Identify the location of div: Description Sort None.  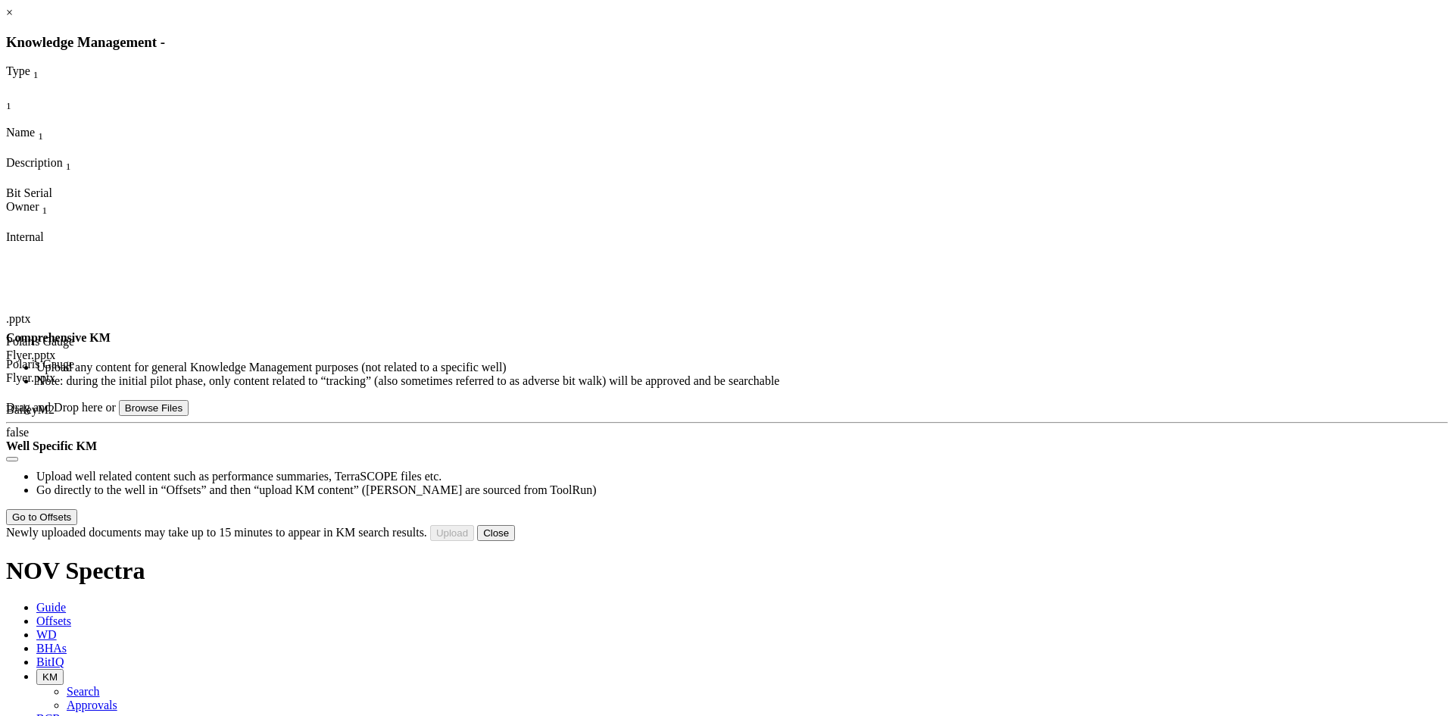
(52, 164).